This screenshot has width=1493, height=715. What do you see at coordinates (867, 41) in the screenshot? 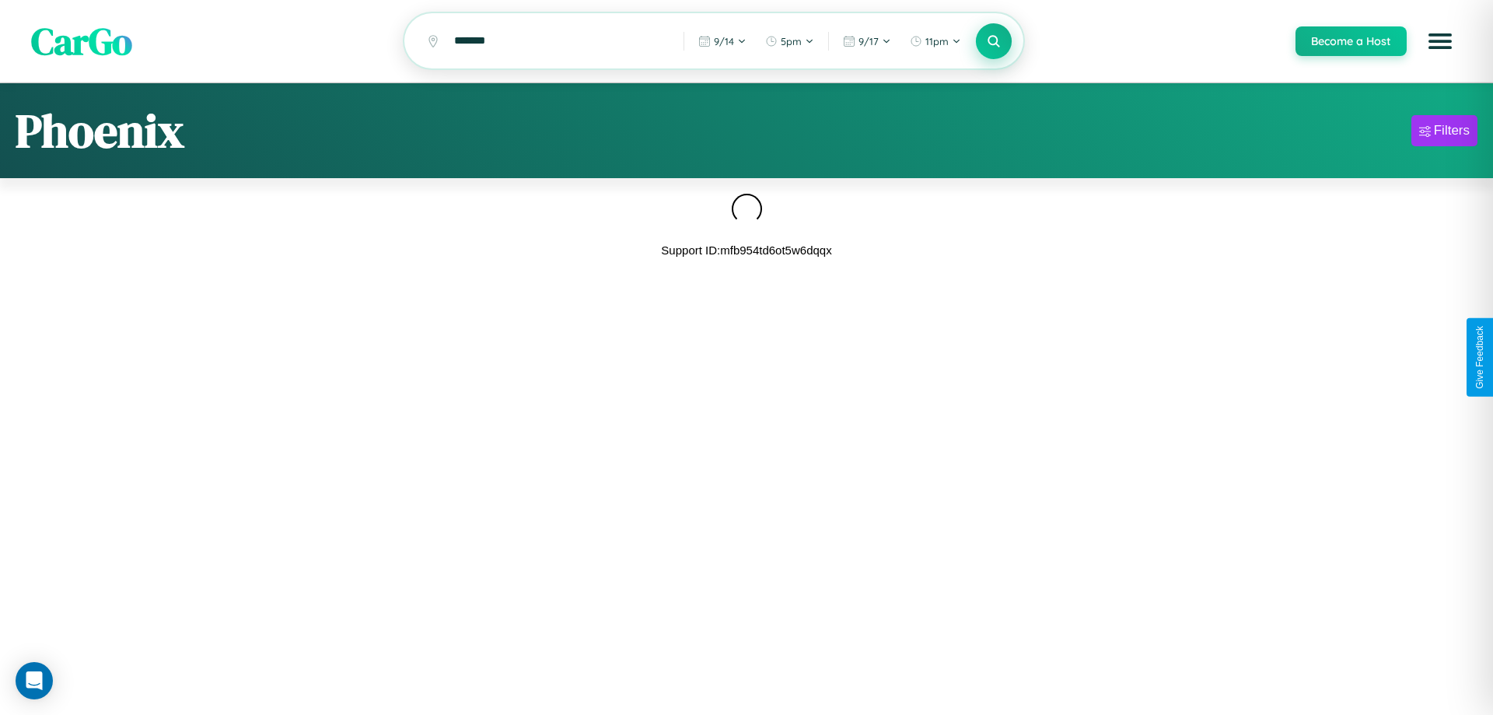
I see `button: 9/17` at bounding box center [867, 41].